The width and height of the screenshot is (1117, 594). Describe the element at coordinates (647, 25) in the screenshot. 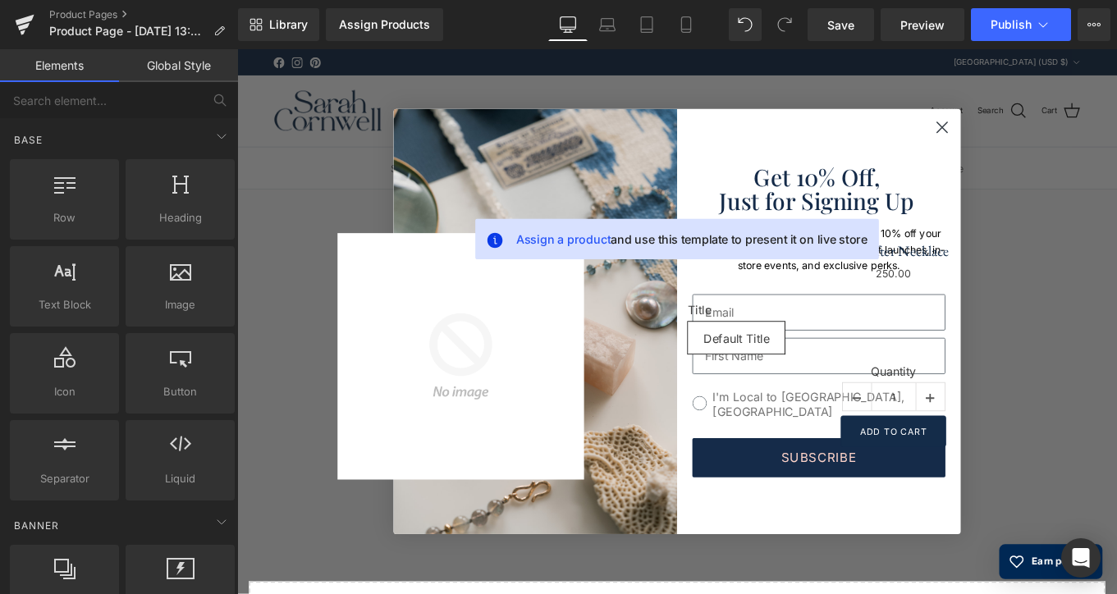

I see `a: Tablet` at that location.